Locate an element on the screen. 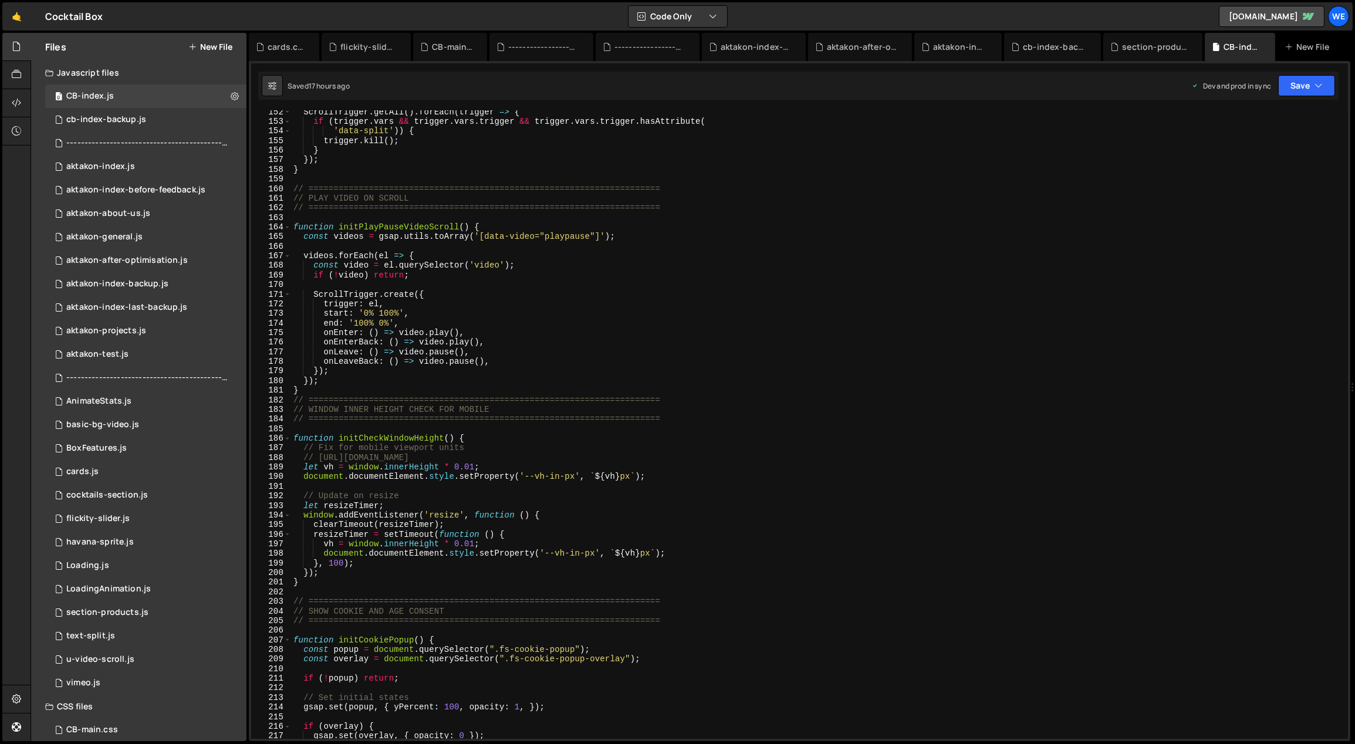 This screenshot has height=744, width=1355. div: 12094/44174.js is located at coordinates (146, 284).